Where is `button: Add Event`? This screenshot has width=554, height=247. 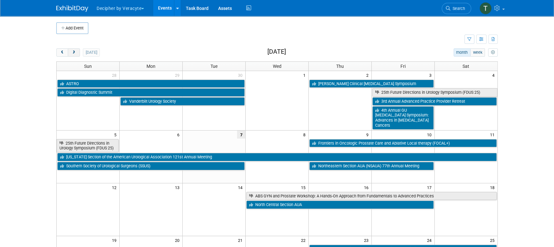 button: Add Event is located at coordinates (72, 28).